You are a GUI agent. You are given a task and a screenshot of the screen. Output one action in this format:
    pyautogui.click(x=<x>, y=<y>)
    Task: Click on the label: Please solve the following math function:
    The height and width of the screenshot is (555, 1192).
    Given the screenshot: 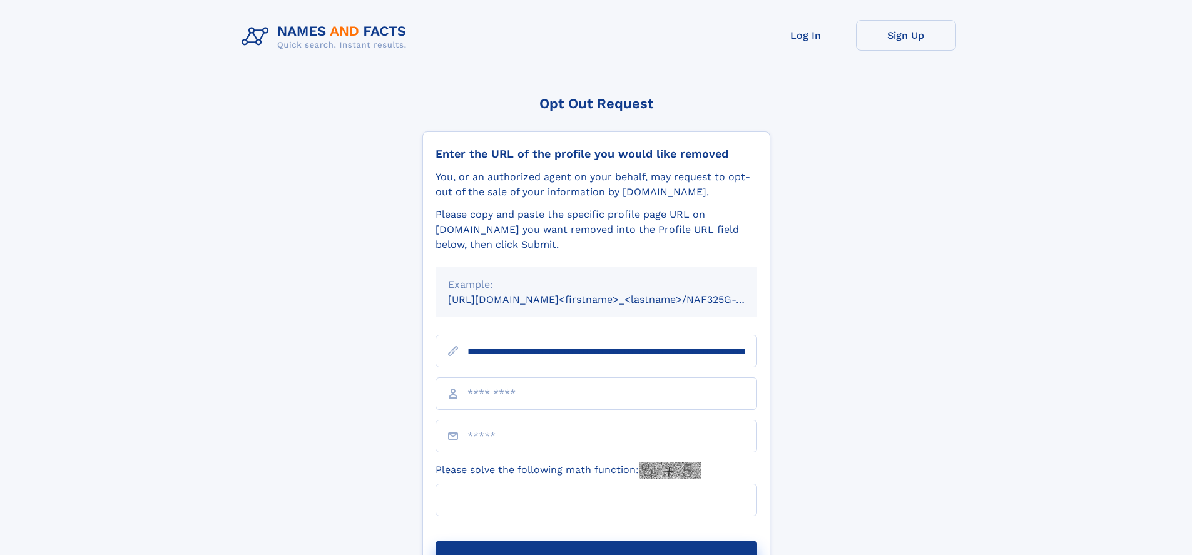 What is the action you would take?
    pyautogui.click(x=568, y=471)
    